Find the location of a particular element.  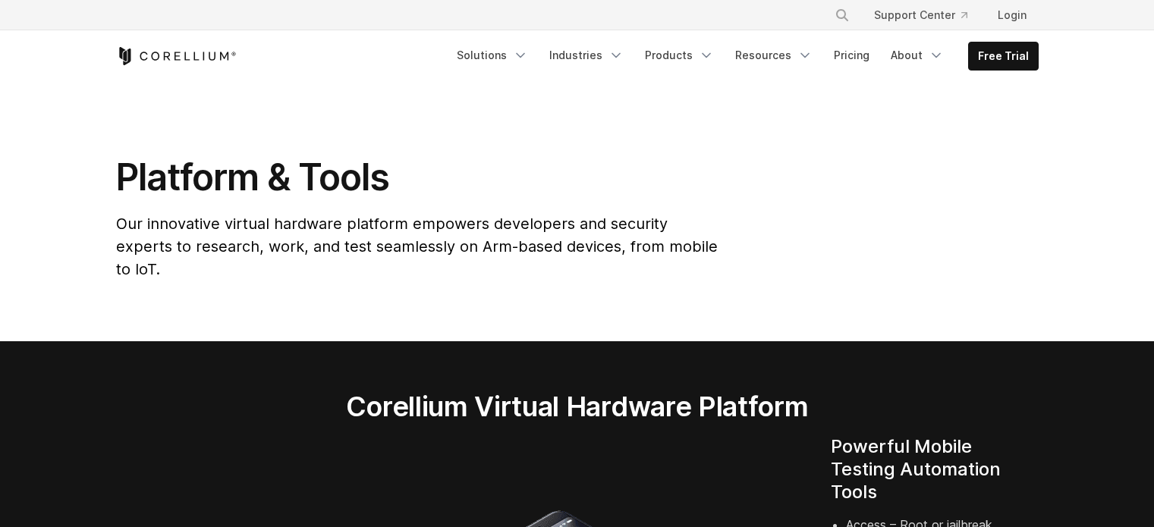

button: Search is located at coordinates (842, 15).